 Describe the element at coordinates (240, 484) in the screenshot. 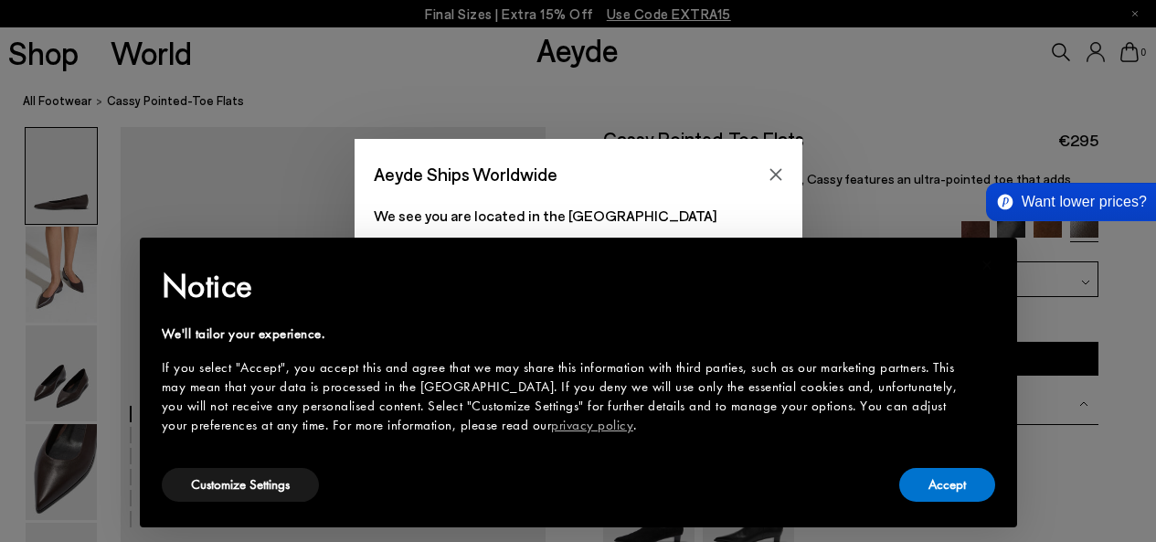

I see `button: Customize Settings` at that location.